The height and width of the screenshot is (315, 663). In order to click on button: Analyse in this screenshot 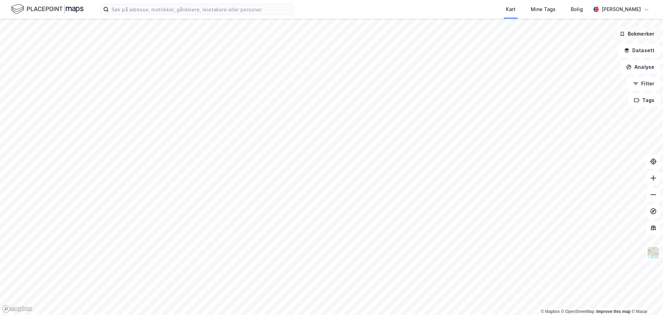, I will do `click(640, 67)`.